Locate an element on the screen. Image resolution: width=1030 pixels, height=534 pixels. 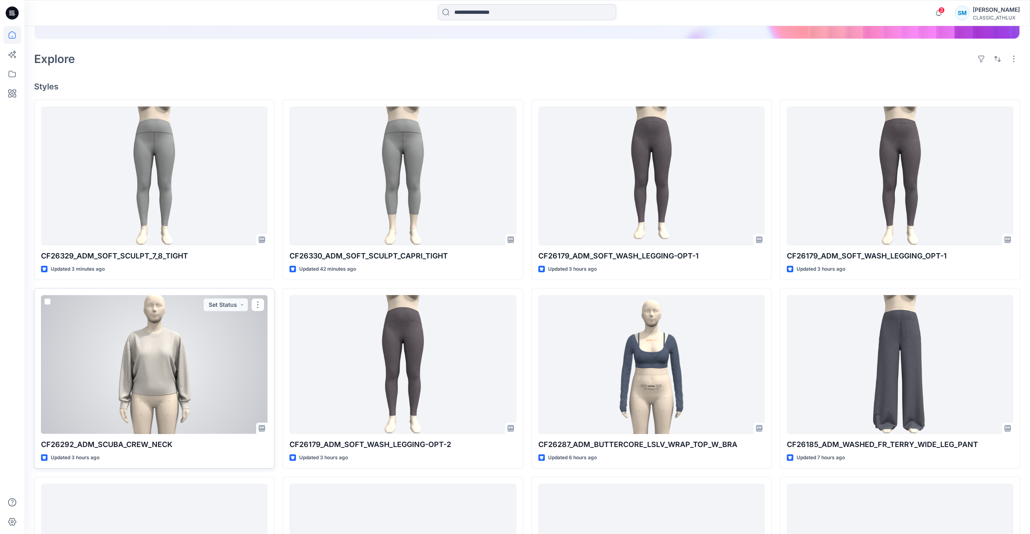
h2: Explore is located at coordinates (54, 59).